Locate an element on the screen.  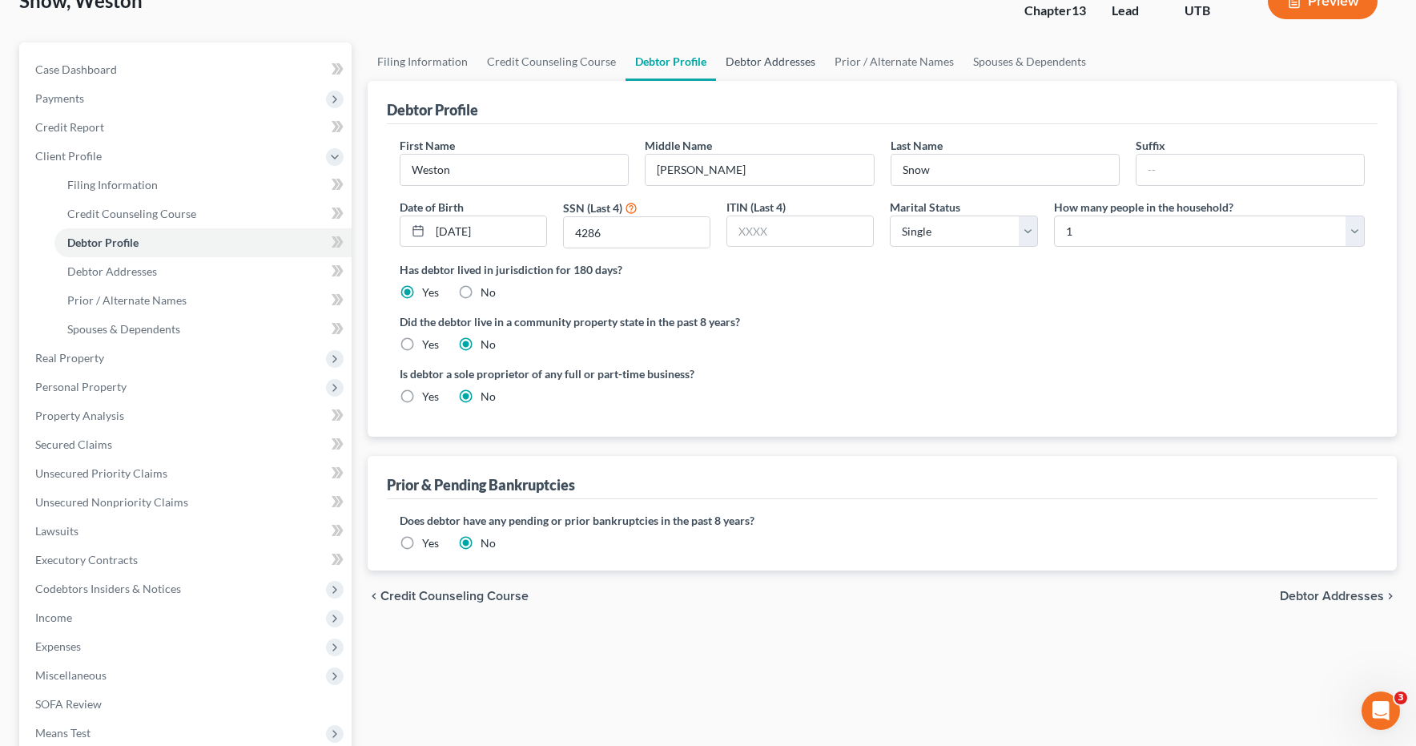
a: Executory Contracts is located at coordinates (187, 560).